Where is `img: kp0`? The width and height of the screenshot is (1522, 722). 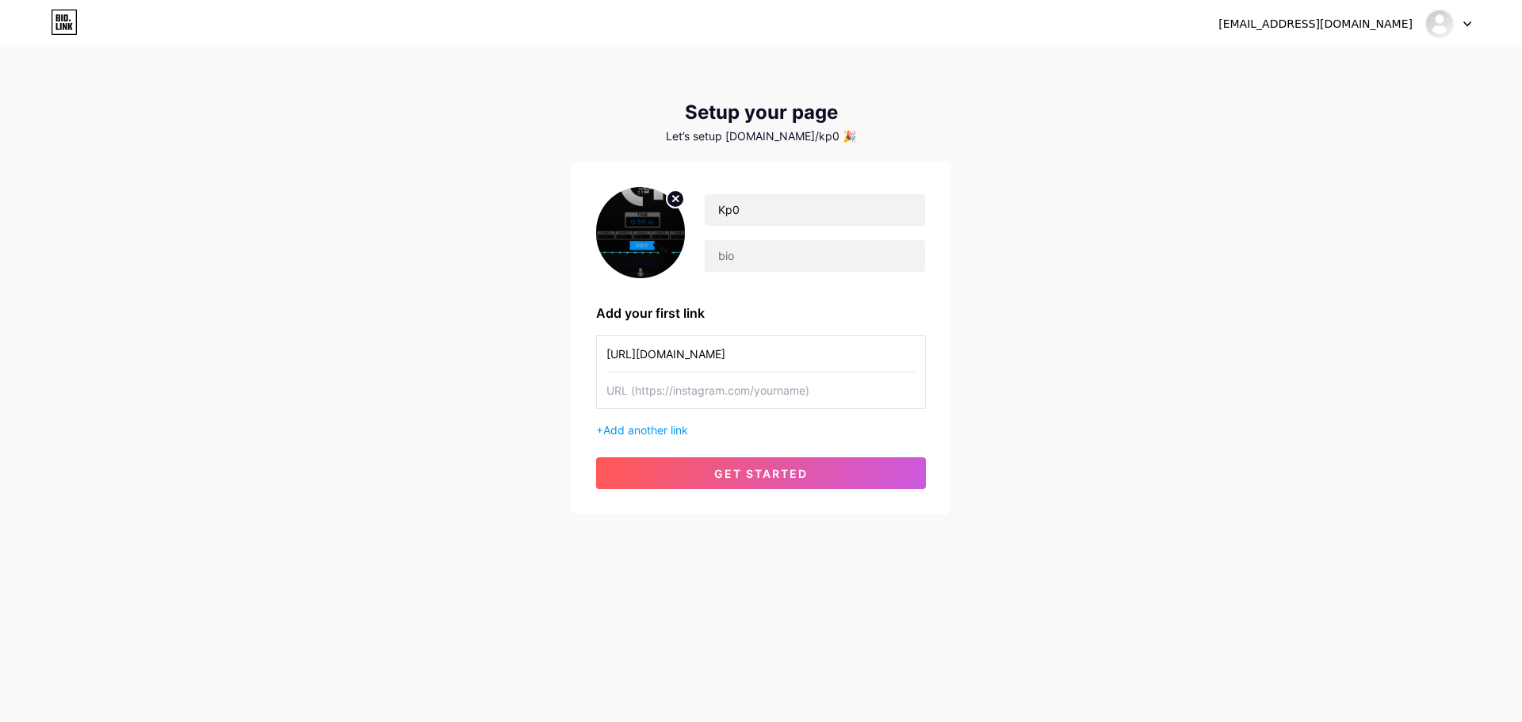 img: kp0 is located at coordinates (1439, 24).